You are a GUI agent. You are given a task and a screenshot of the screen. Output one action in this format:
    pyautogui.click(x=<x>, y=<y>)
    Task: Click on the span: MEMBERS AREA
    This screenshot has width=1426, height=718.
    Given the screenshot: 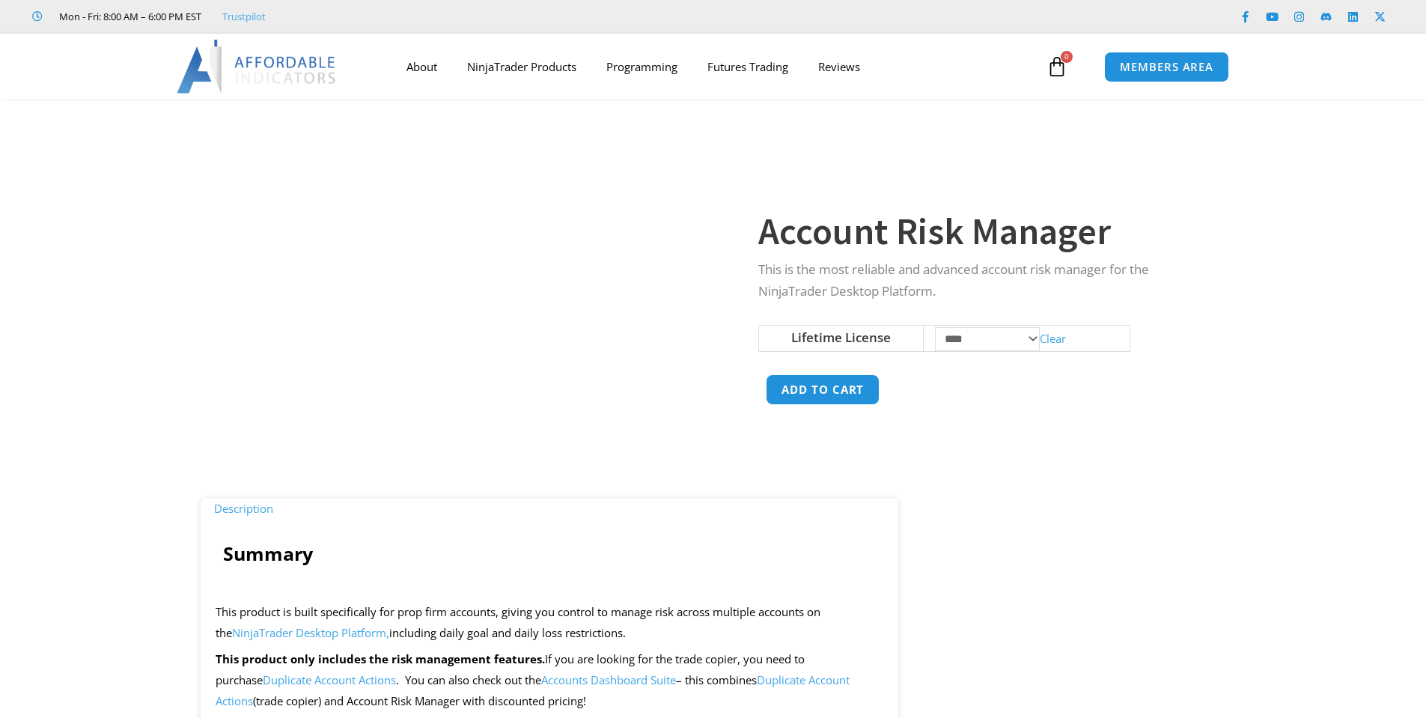 What is the action you would take?
    pyautogui.click(x=1166, y=67)
    